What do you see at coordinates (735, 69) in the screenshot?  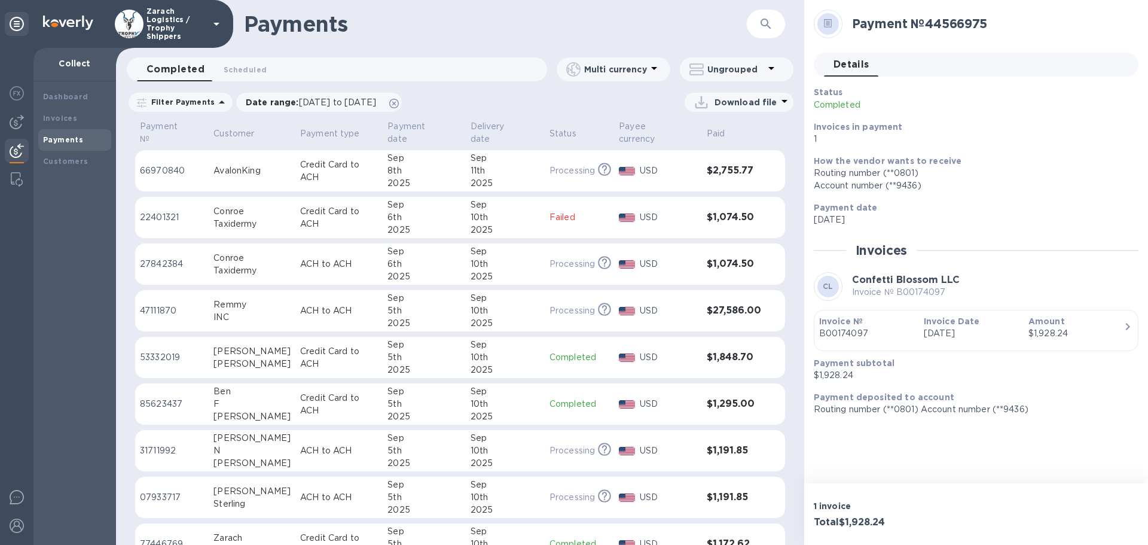 I see `p: Ungrouped` at bounding box center [735, 69].